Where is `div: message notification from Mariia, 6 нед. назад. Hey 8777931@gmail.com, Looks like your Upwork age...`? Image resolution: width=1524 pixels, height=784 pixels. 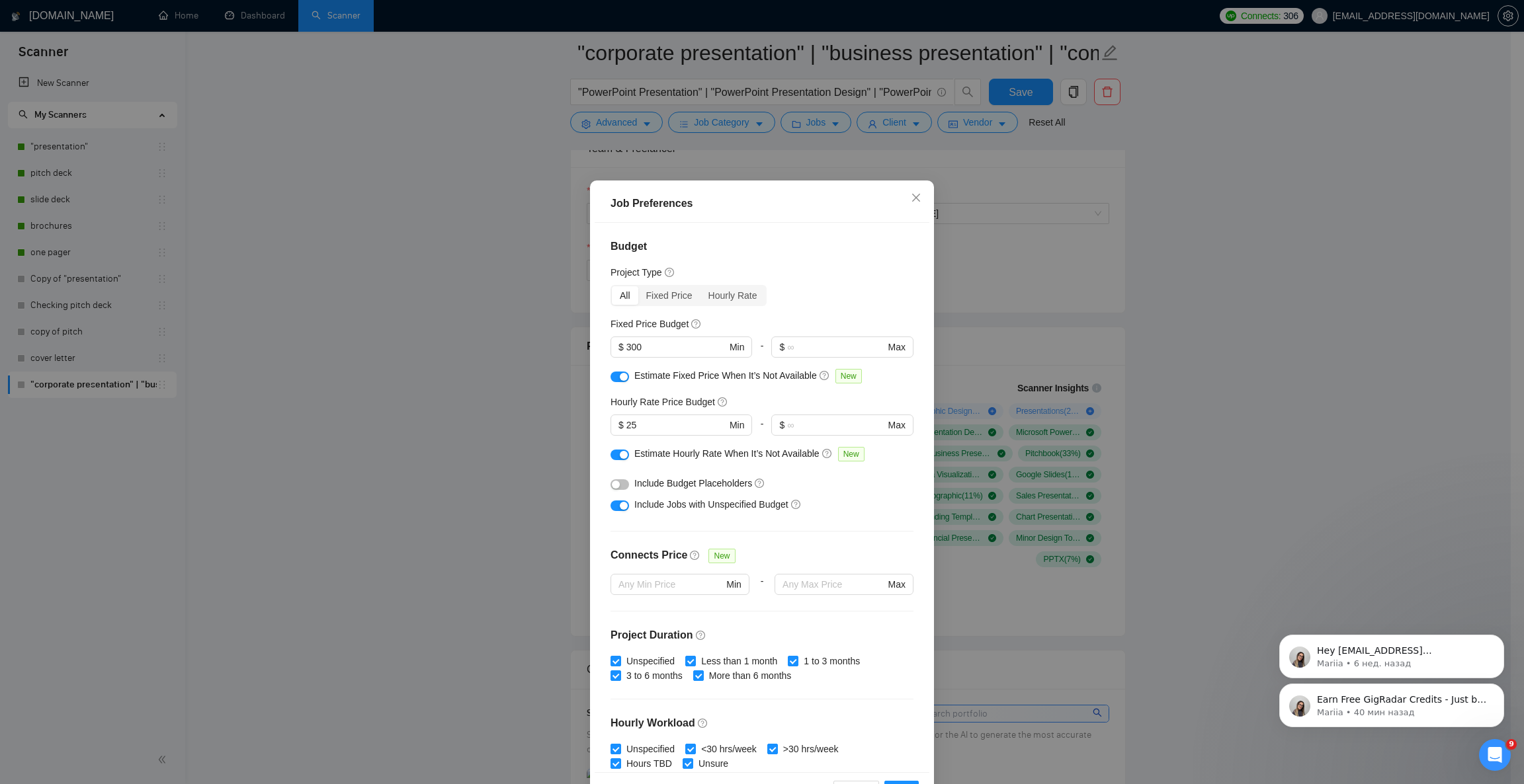
div: message notification from Mariia, 6 нед. назад. Hey 8777931@gmail.com, Looks like your Upwork age... is located at coordinates (132, 106).